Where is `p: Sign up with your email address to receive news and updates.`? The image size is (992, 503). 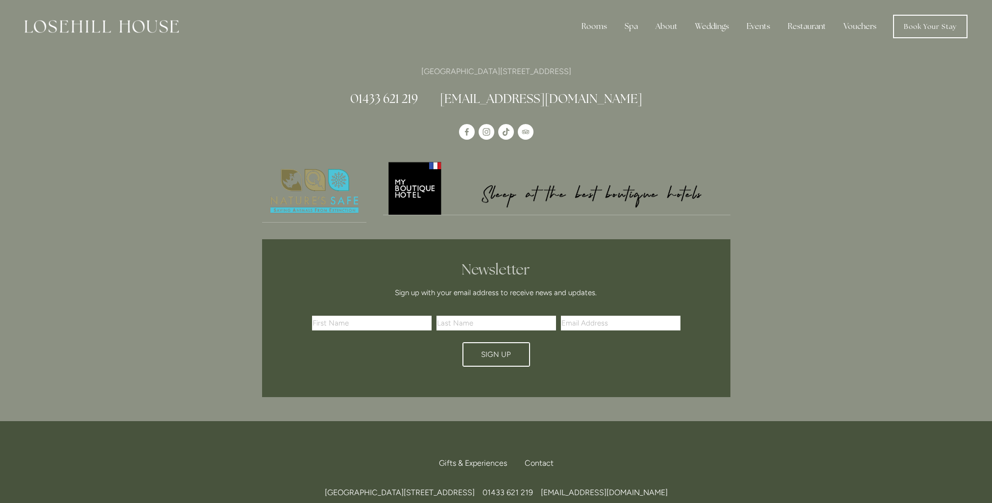 p: Sign up with your email address to receive news and updates. is located at coordinates (496, 293).